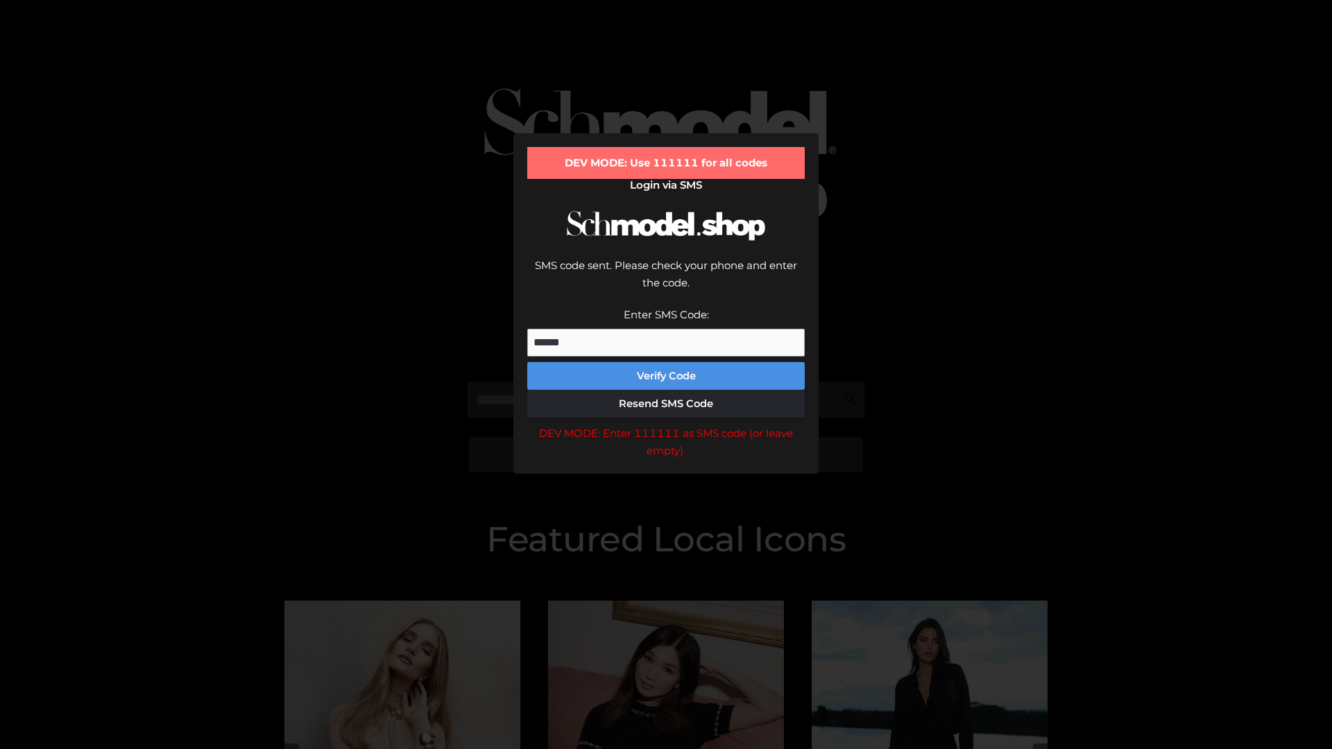 This screenshot has width=1332, height=749. What do you see at coordinates (666, 281) in the screenshot?
I see `div: SMS code sent. Please check your phone and enter the code.` at bounding box center [666, 281].